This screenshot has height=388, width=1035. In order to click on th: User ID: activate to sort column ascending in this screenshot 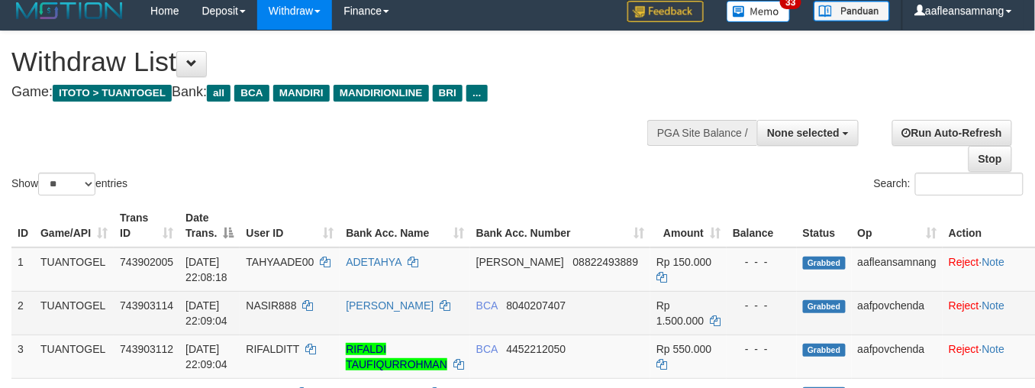, I will do `click(289, 225)`.